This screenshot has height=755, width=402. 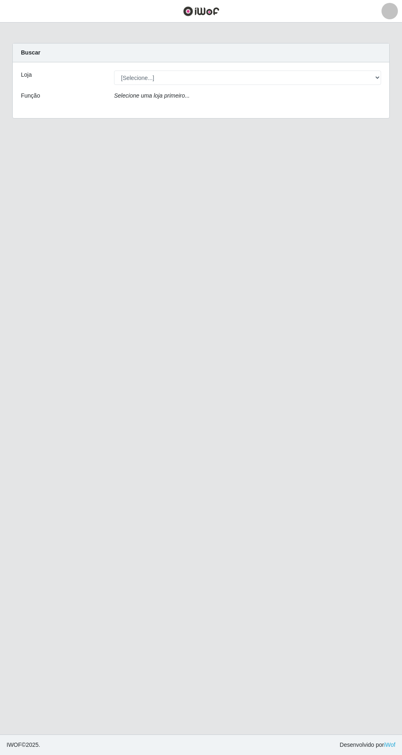 I want to click on label: Função, so click(x=30, y=96).